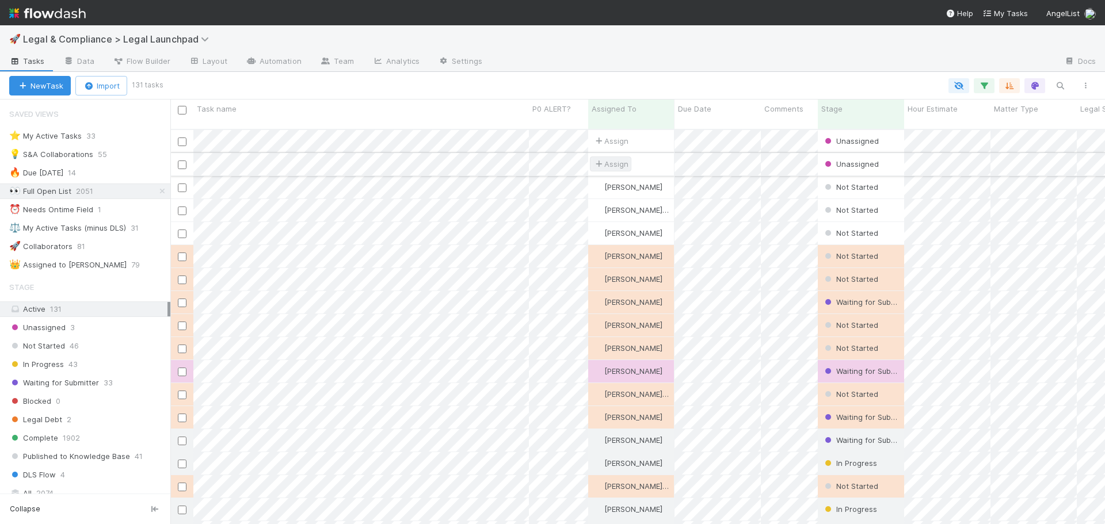  Describe the element at coordinates (139, 457) in the screenshot. I see `span: 41` at that location.